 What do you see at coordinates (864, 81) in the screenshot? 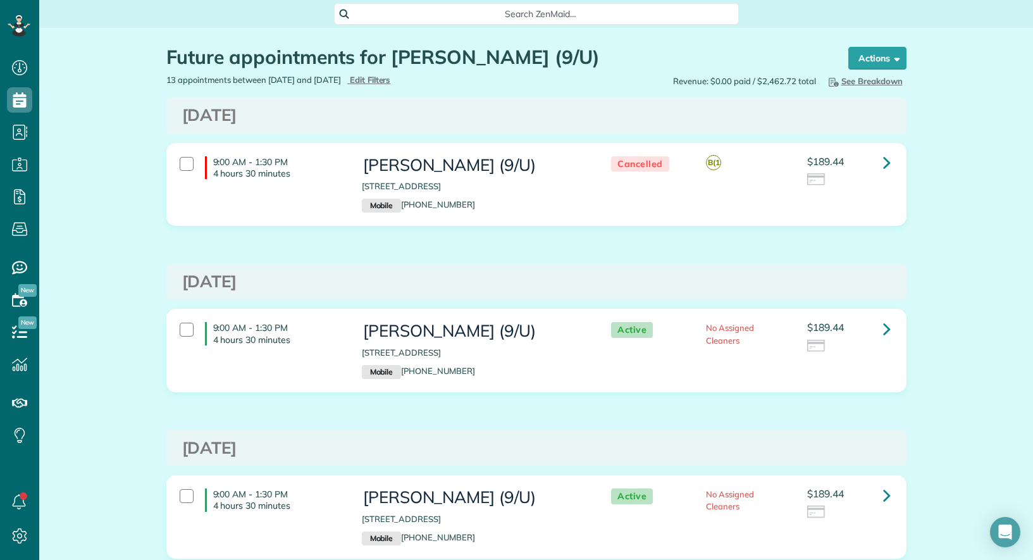
I see `button: See Breakdown` at bounding box center [864, 81].